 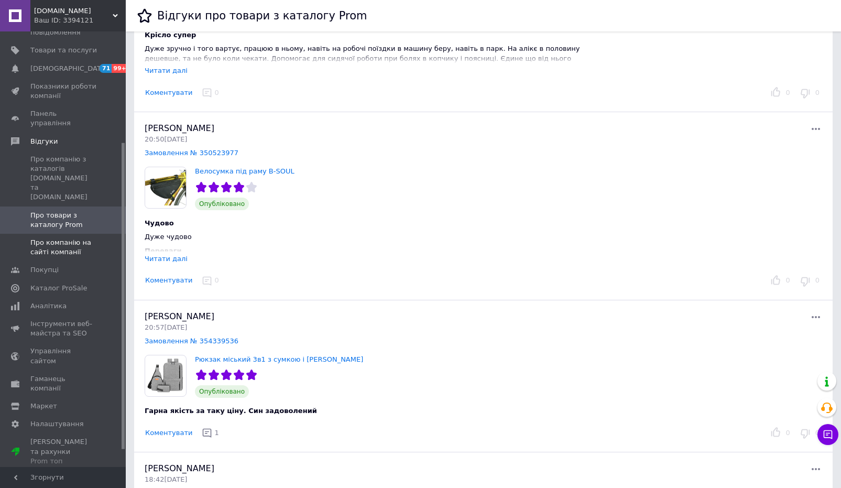 I want to click on span: 71, so click(x=105, y=68).